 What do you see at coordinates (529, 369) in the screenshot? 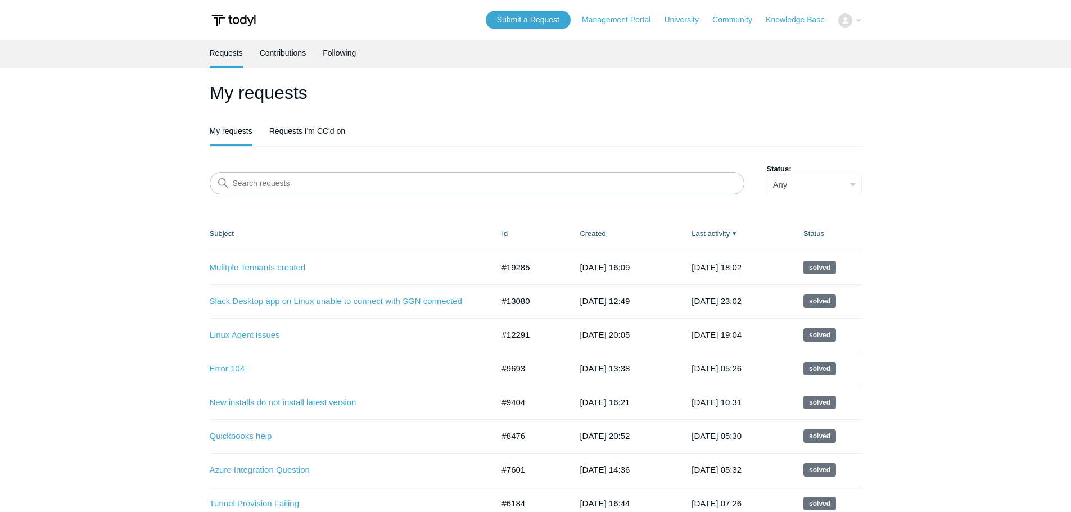
I see `td: #9693` at bounding box center [529, 369].